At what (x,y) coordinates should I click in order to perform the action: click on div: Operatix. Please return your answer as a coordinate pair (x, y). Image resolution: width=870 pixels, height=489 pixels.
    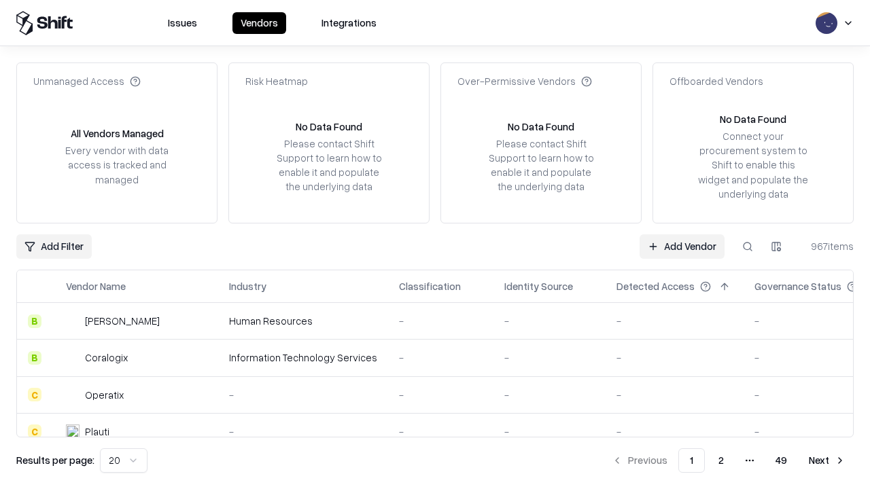
    Looking at the image, I should click on (104, 395).